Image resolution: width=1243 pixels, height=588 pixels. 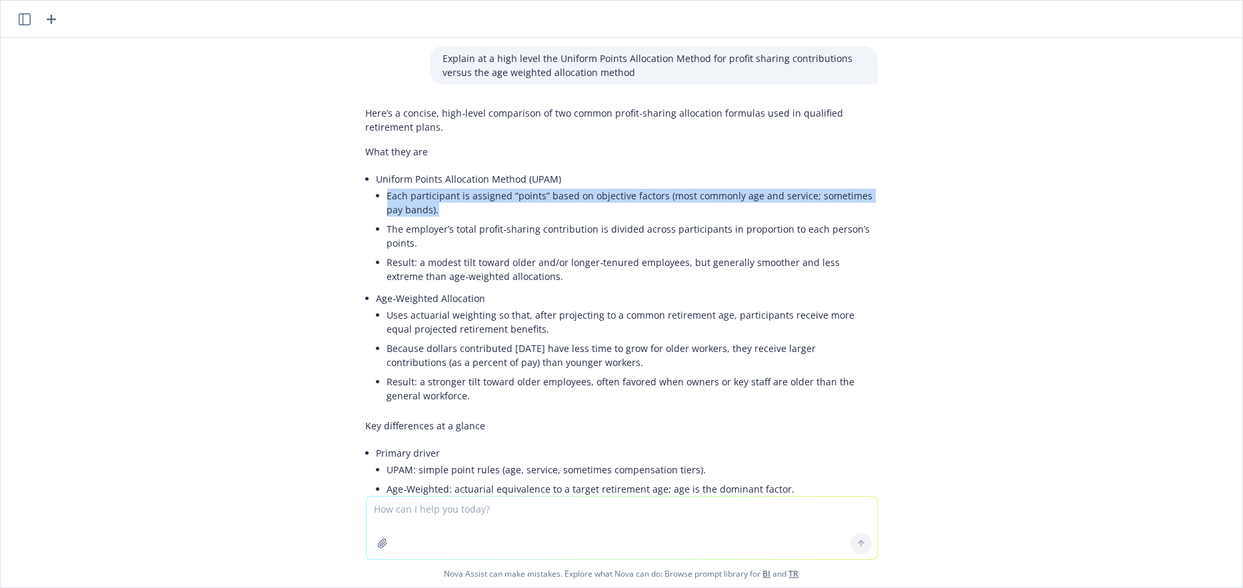 What do you see at coordinates (622, 151) in the screenshot?
I see `p: What they are` at bounding box center [622, 151].